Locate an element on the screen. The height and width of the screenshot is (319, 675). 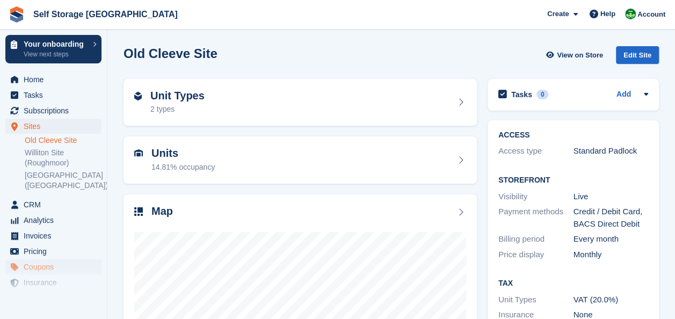
span: Home is located at coordinates (56, 80).